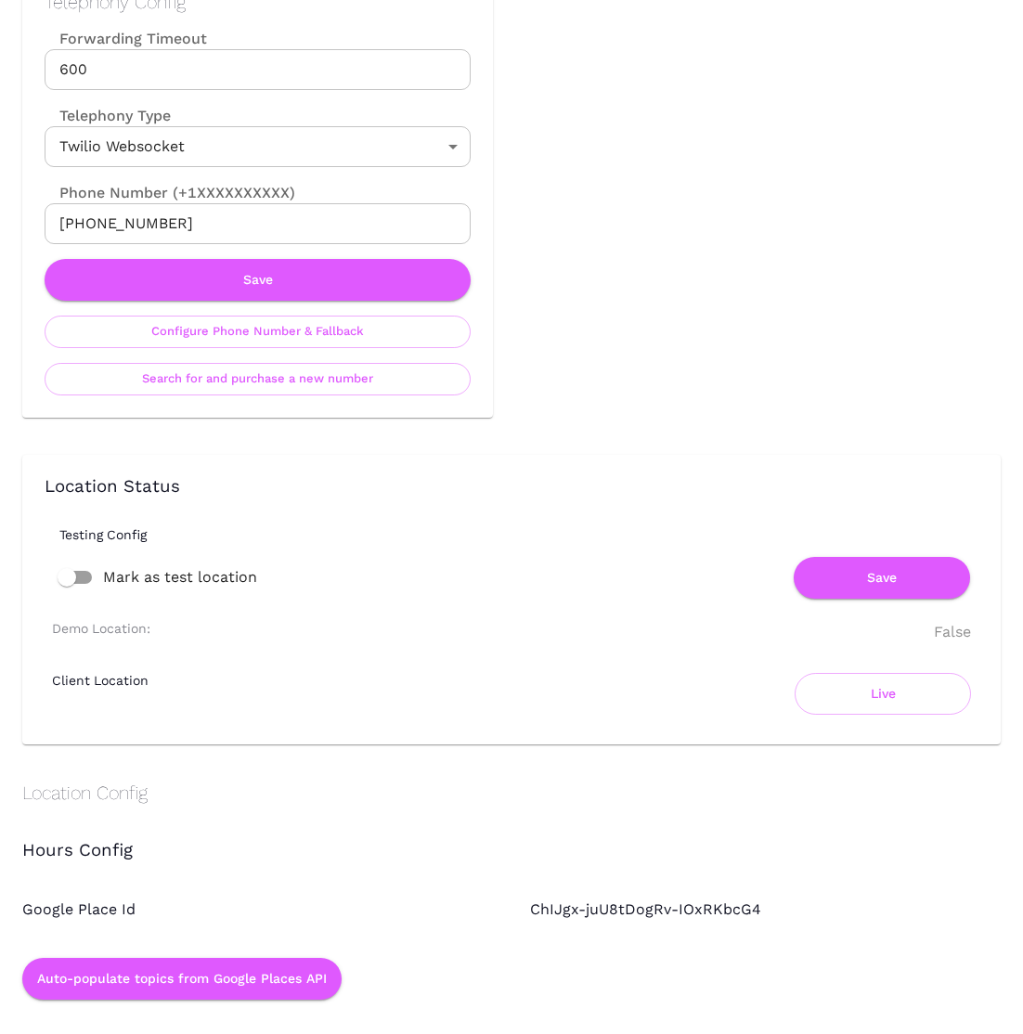 This screenshot has height=1034, width=1023. I want to click on h2: Location Config, so click(512, 793).